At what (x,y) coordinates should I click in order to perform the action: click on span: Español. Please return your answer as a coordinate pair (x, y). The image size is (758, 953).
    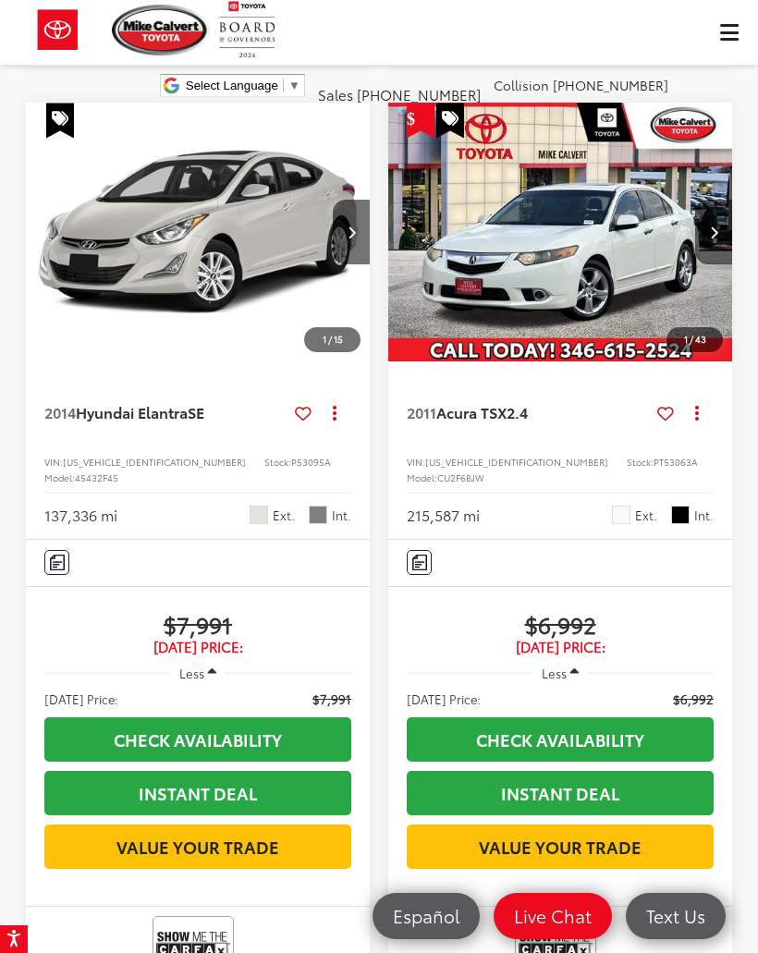
    Looking at the image, I should click on (426, 916).